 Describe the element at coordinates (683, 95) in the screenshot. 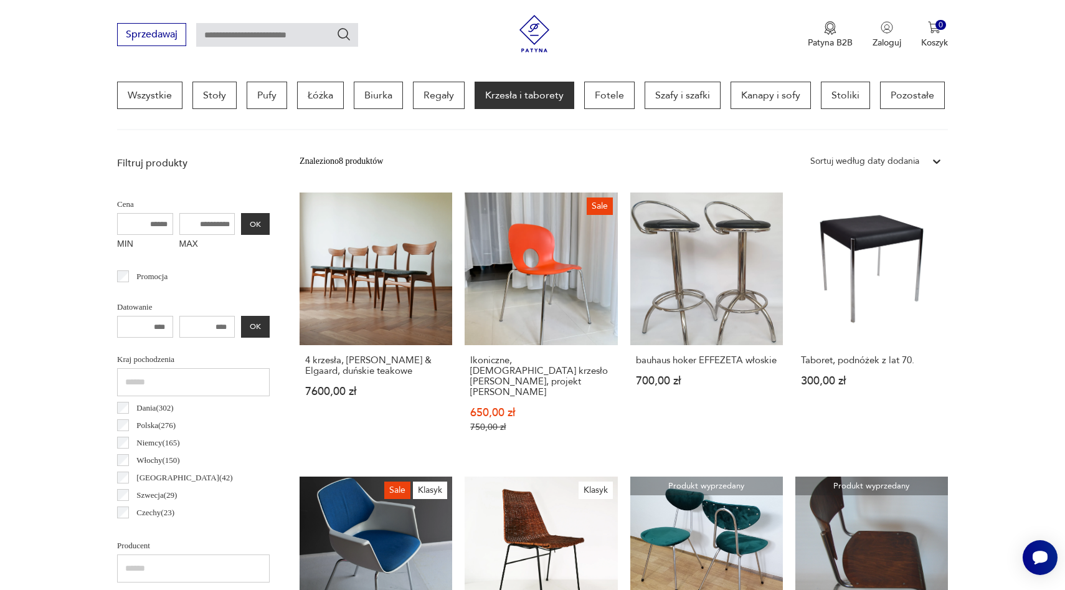

I see `a: Szafy i szafki` at that location.